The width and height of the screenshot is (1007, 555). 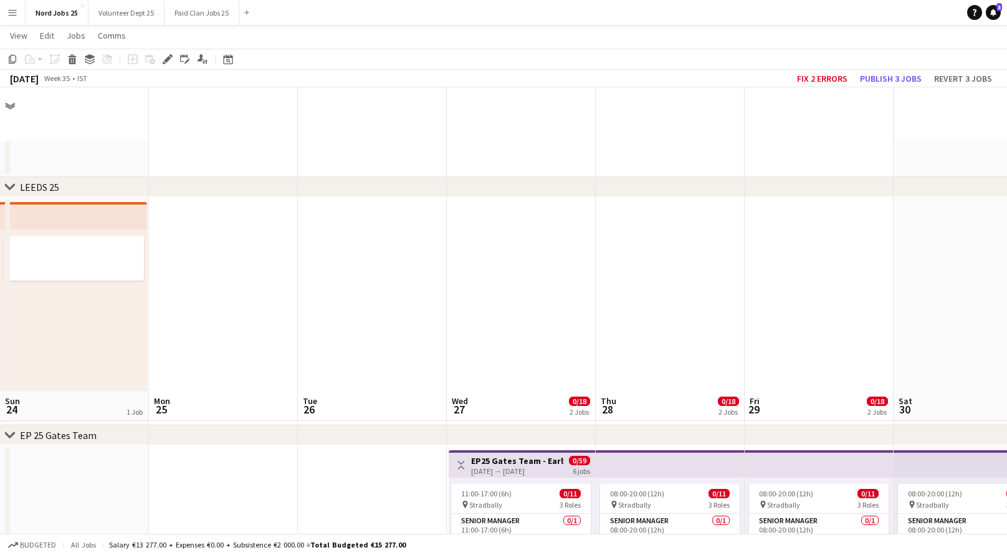 What do you see at coordinates (257, 544) in the screenshot?
I see `div: Salary €13 277.00 + Expenses €0.00 + Subsistence €2 000.00 =` at bounding box center [257, 544].